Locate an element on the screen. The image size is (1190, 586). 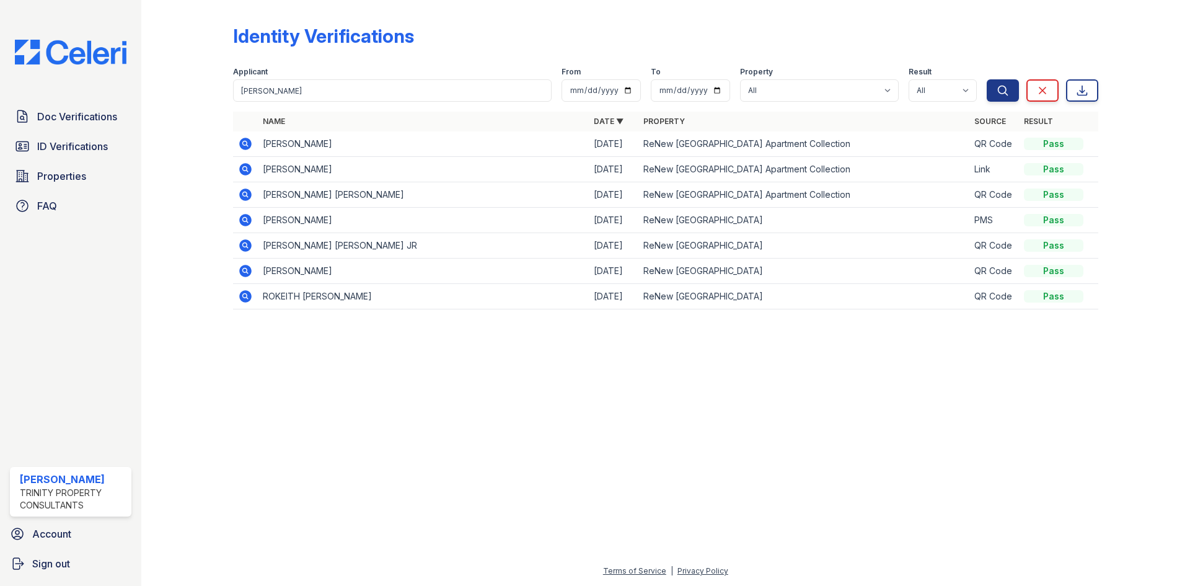
a: ID Verifications is located at coordinates (71, 146).